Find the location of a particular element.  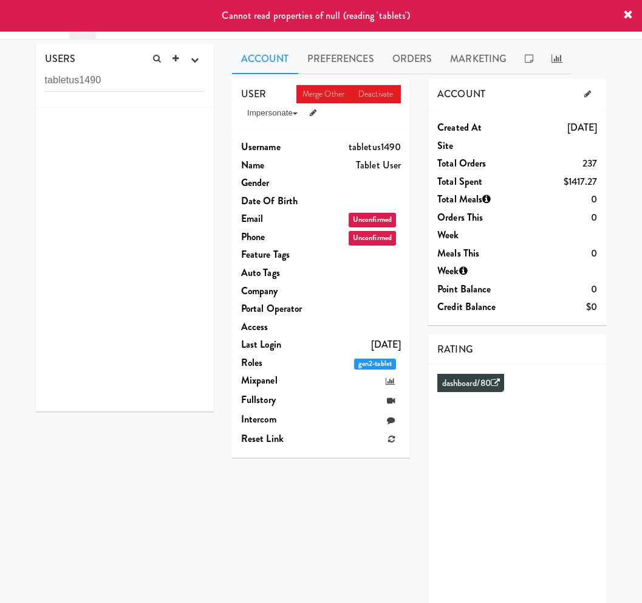

dt: Feature Tags is located at coordinates (273, 255).